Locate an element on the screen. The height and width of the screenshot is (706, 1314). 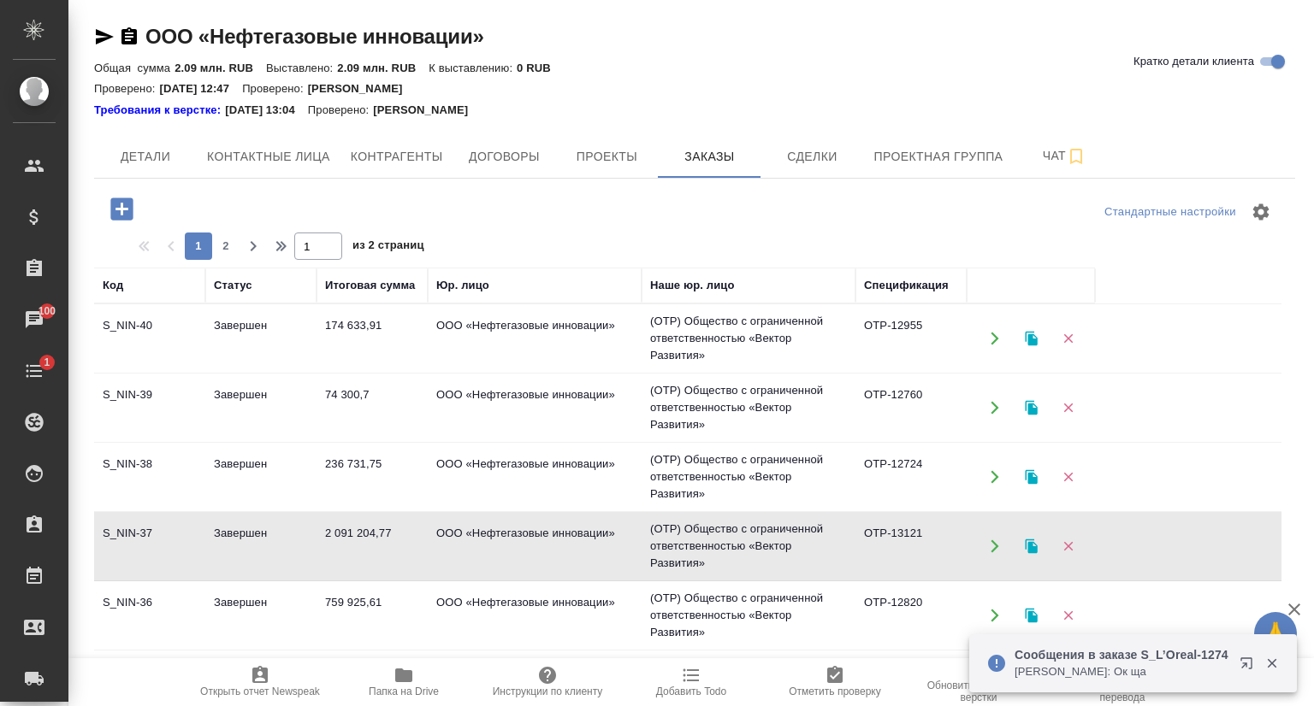
span: Обновить инструкции верстки is located at coordinates (978, 692).